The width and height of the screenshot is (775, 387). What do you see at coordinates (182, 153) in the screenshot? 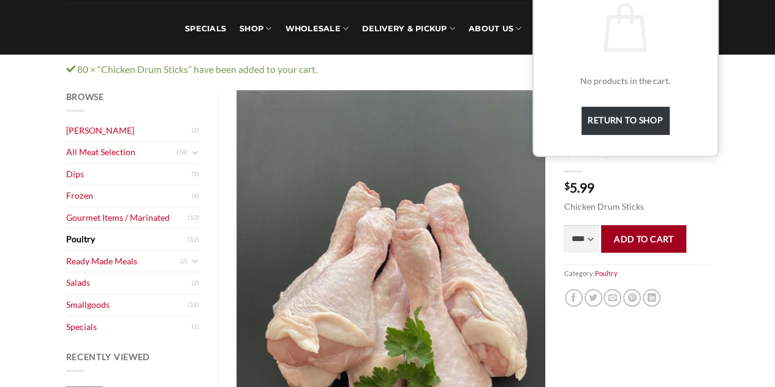
I see `span: (74)` at bounding box center [182, 153].